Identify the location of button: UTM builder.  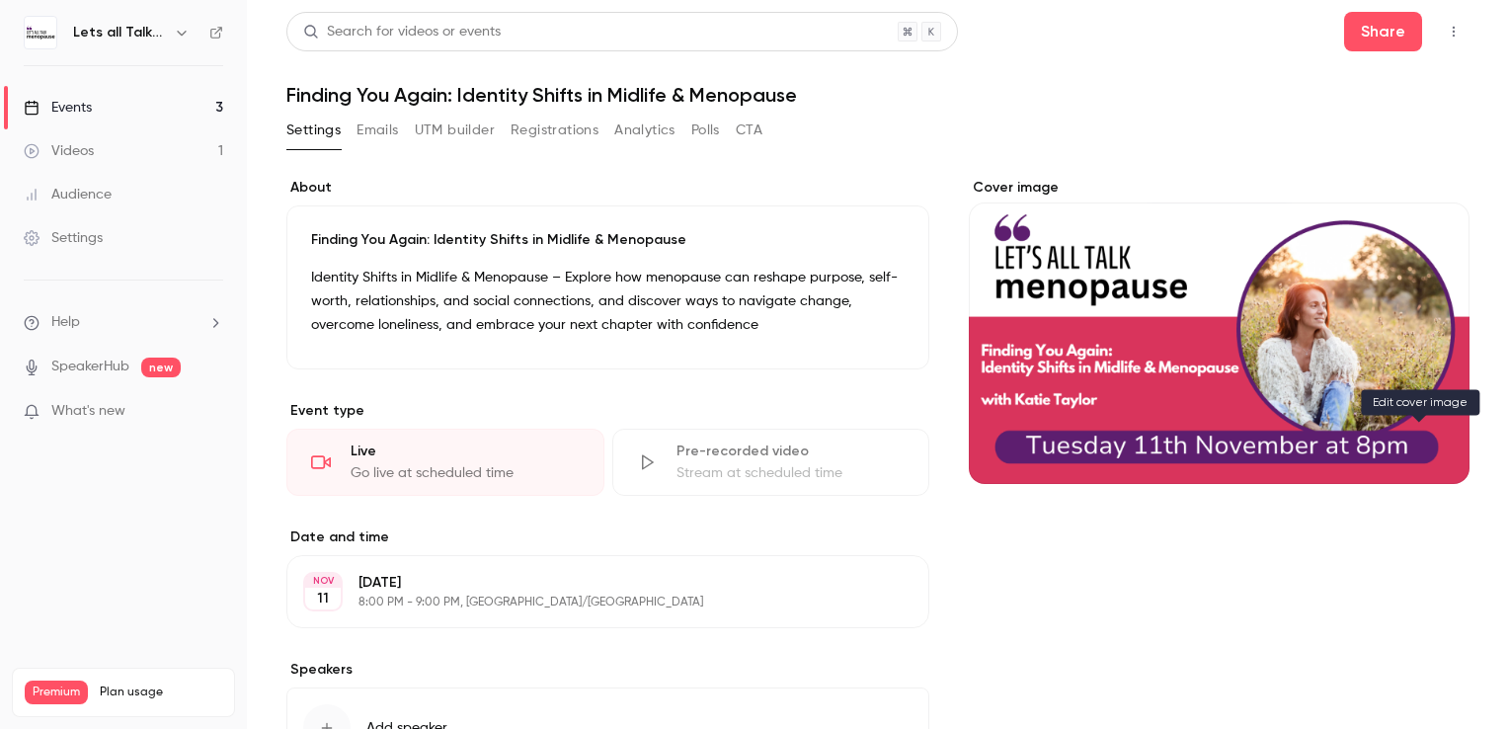
(454, 130).